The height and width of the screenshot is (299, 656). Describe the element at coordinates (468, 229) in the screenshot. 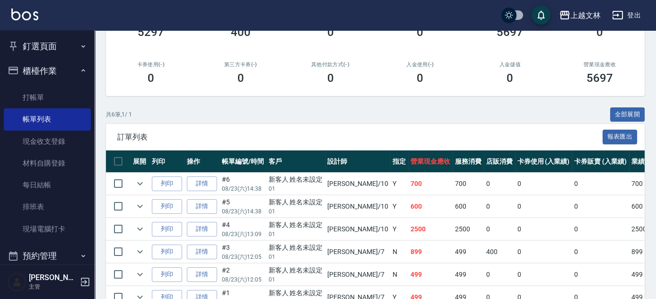

I see `td: 2500` at that location.